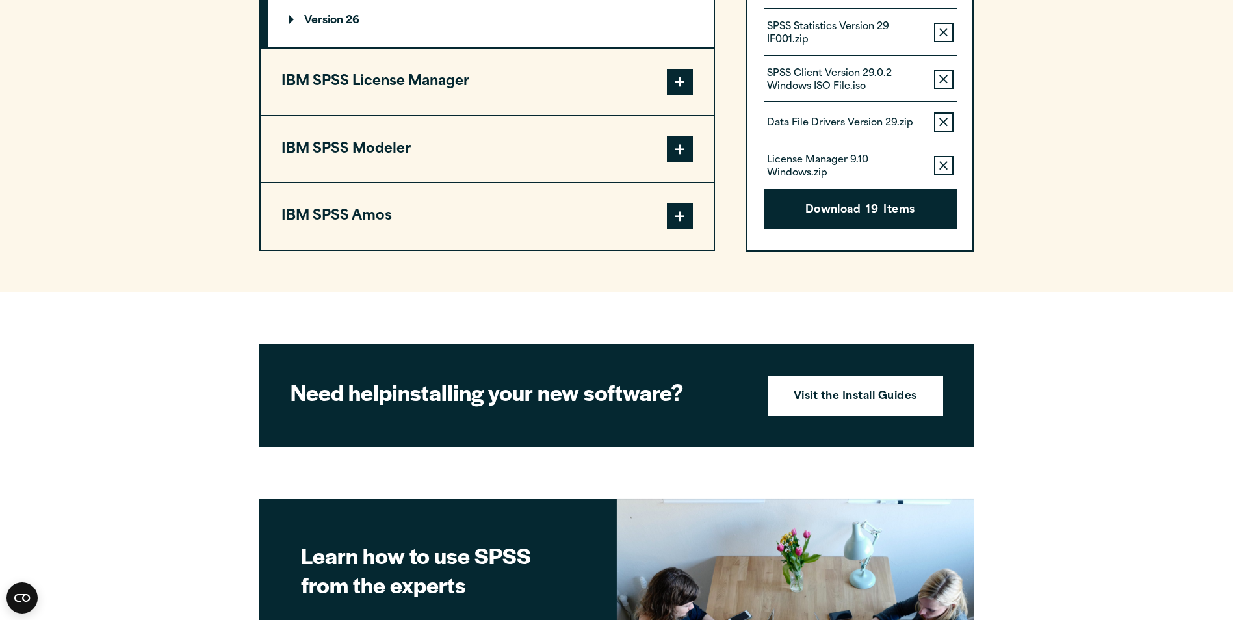 The image size is (1233, 620). What do you see at coordinates (845, 80) in the screenshot?
I see `p: SPSS Client Version 29.0.2 Windows ISO File.iso` at bounding box center [845, 80].